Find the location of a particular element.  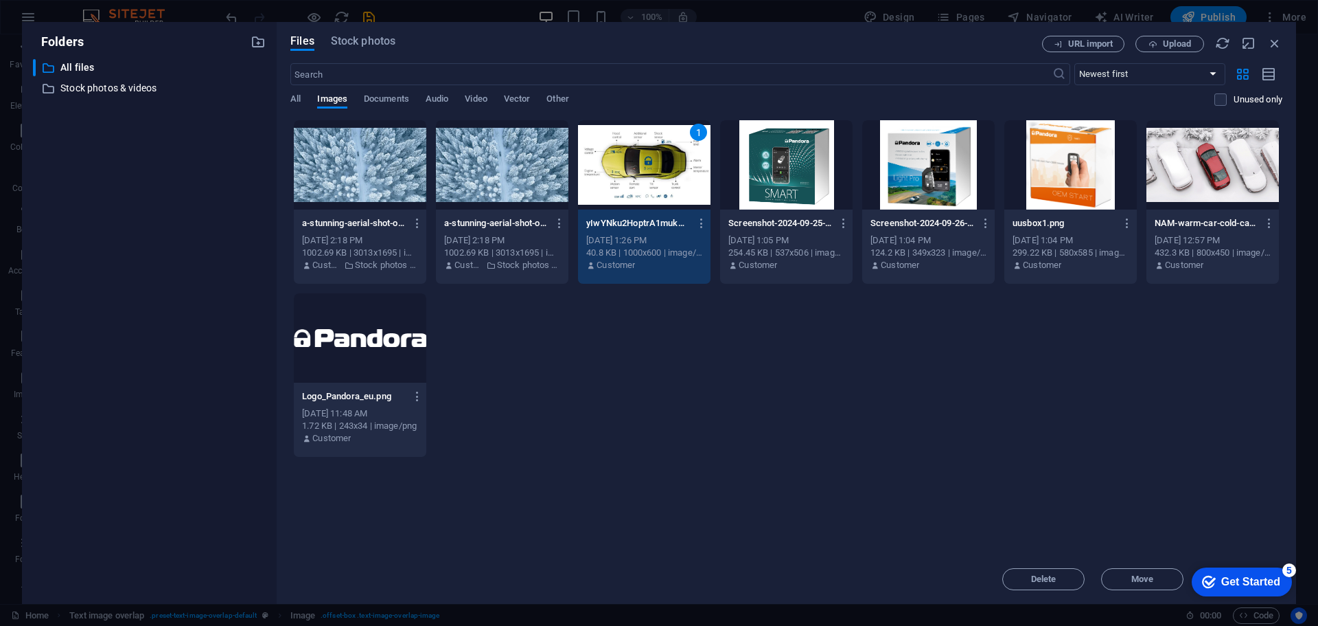

span: Stock photos is located at coordinates (363, 41).